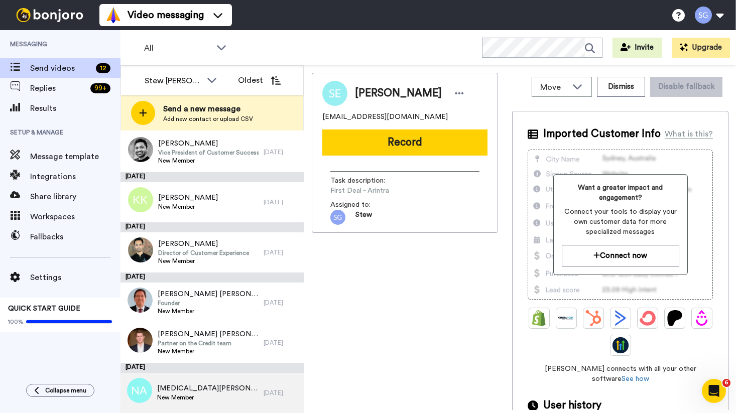 Image resolution: width=736 pixels, height=413 pixels. Describe the element at coordinates (635, 379) in the screenshot. I see `a: See how` at that location.